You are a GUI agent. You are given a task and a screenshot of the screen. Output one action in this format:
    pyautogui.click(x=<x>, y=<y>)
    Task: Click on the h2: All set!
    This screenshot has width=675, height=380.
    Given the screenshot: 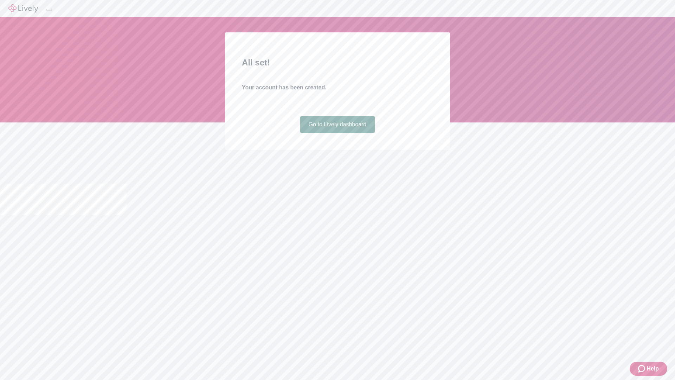 What is the action you would take?
    pyautogui.click(x=337, y=63)
    